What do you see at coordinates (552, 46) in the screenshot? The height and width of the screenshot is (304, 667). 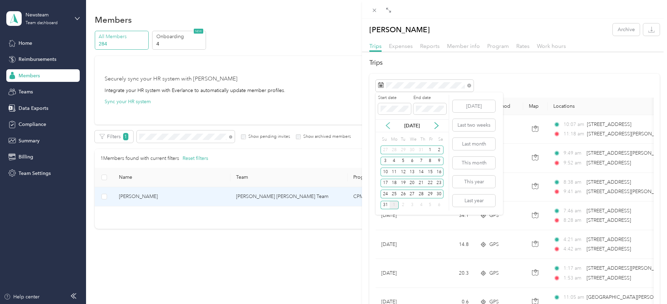 I see `span: Work hours` at bounding box center [552, 46].